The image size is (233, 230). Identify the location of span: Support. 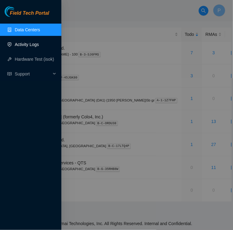
(33, 74).